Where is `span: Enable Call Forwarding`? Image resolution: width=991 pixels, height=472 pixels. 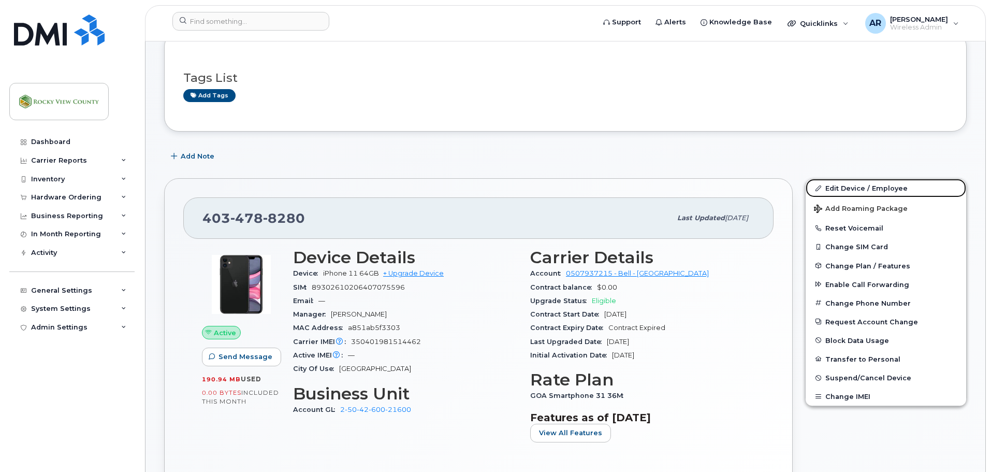
span: Enable Call Forwarding is located at coordinates (867, 284).